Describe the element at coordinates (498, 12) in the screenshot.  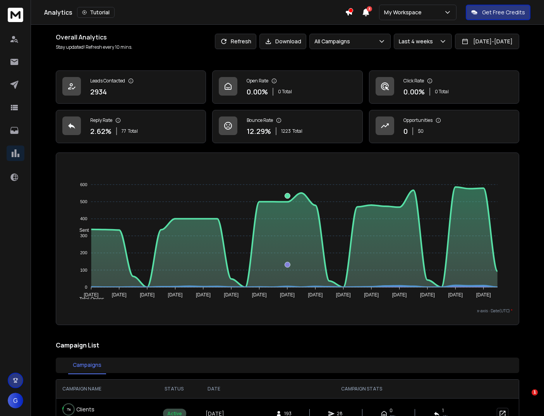
I see `button: Get Free Credits` at that location.